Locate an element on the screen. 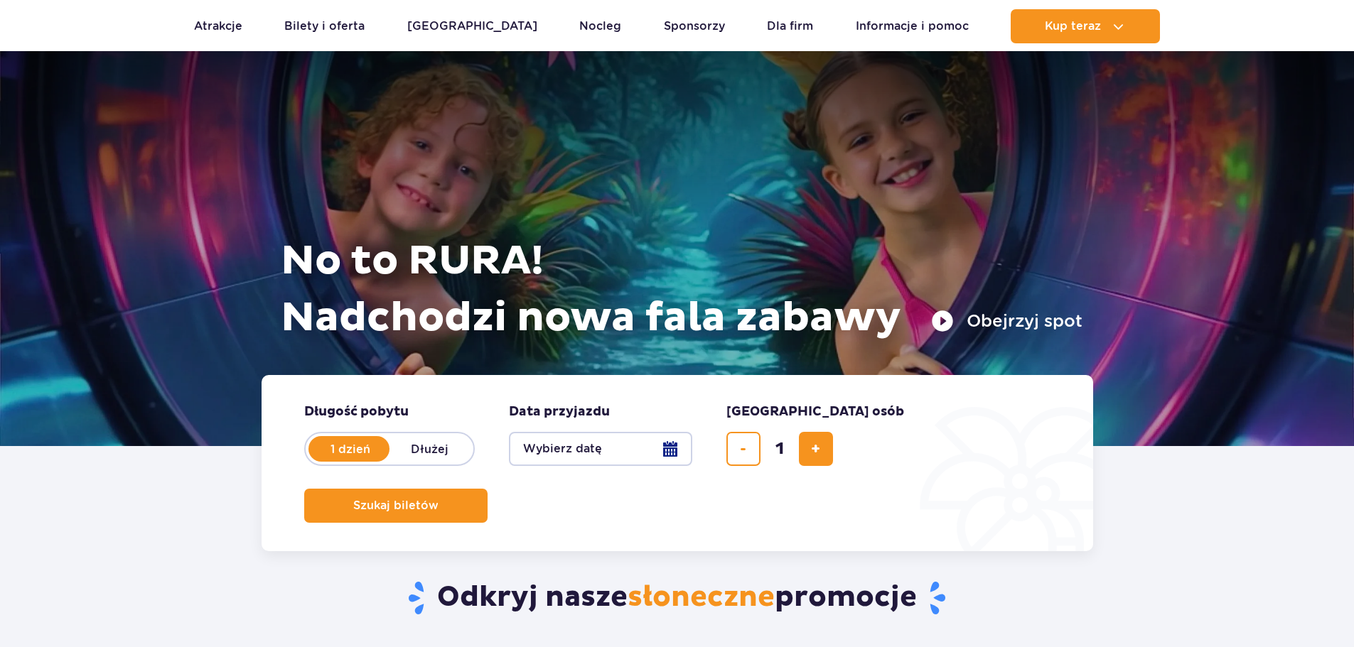  button: Wybierz datę is located at coordinates (601, 449).